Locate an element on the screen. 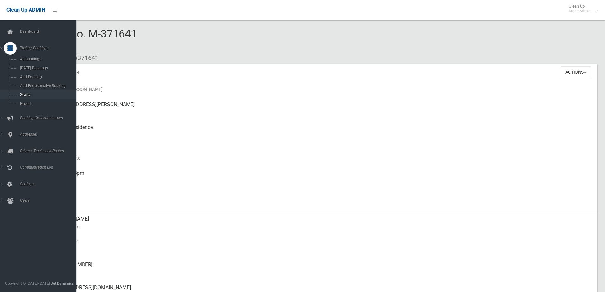 This screenshot has width=605, height=292. span: Report is located at coordinates (47, 104).